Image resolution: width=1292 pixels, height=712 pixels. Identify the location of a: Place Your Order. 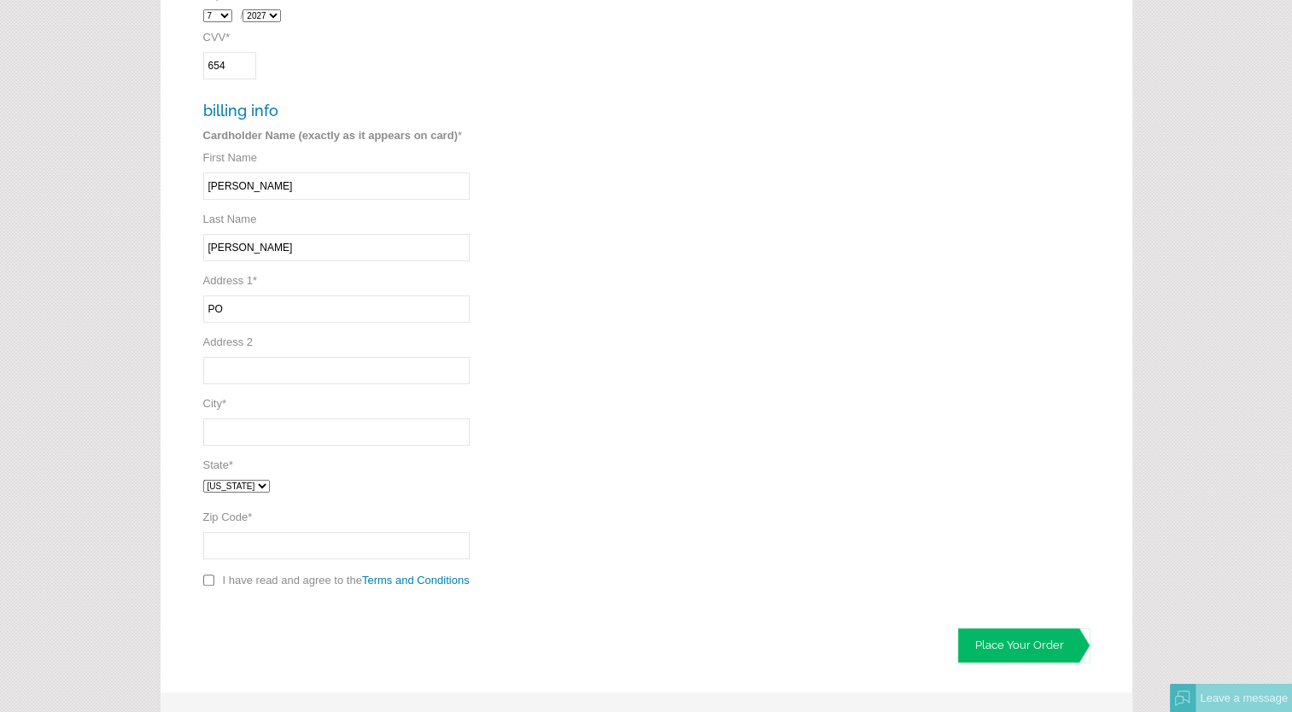
(1024, 646).